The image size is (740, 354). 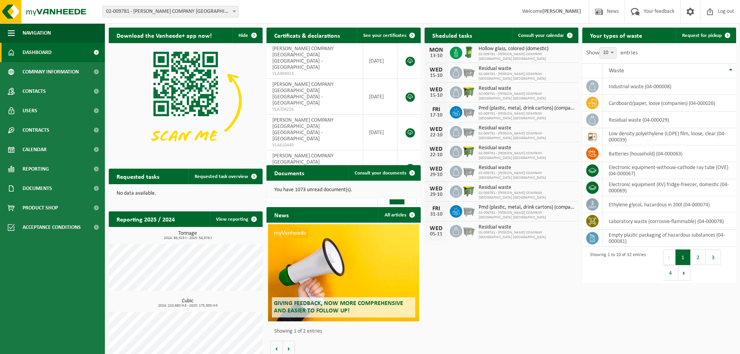 What do you see at coordinates (338, 307) in the screenshot?
I see `span: Giving feedback, now more comprehensive and easier to follow up!` at bounding box center [338, 307].